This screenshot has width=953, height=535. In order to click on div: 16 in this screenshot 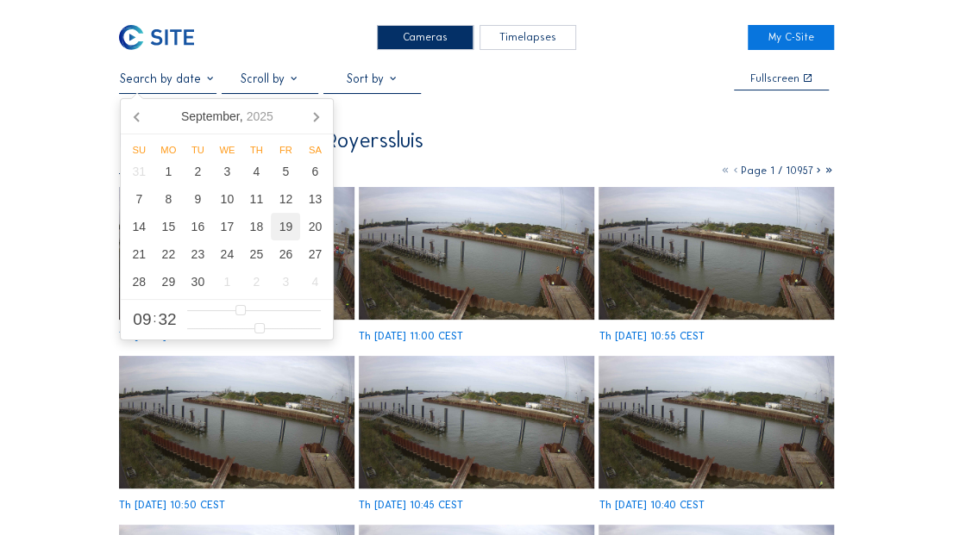, I will do `click(197, 227)`.